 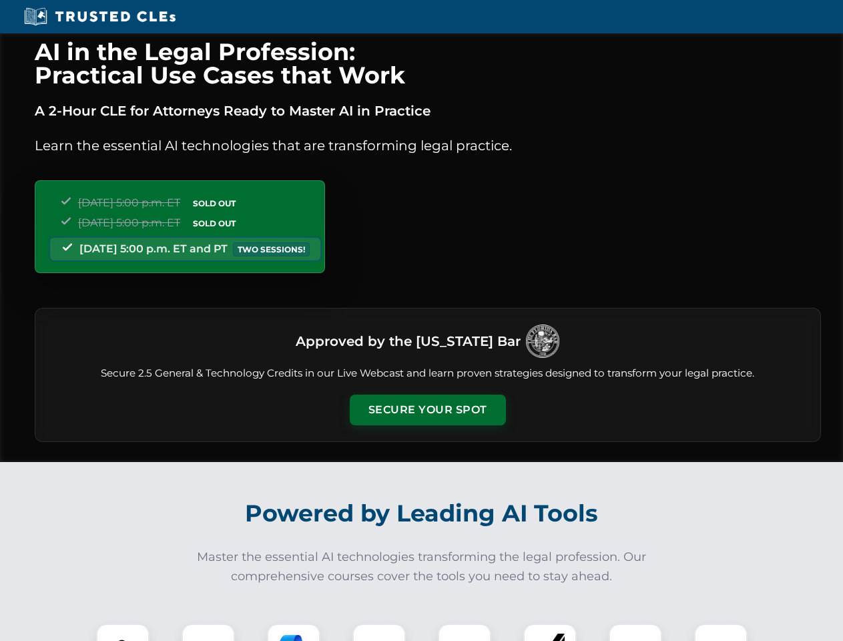 What do you see at coordinates (428, 373) in the screenshot?
I see `p: Secure 2.5 General & Technology Credits in our Live Webcast and learn proven strategies designed ...` at bounding box center [428, 373].